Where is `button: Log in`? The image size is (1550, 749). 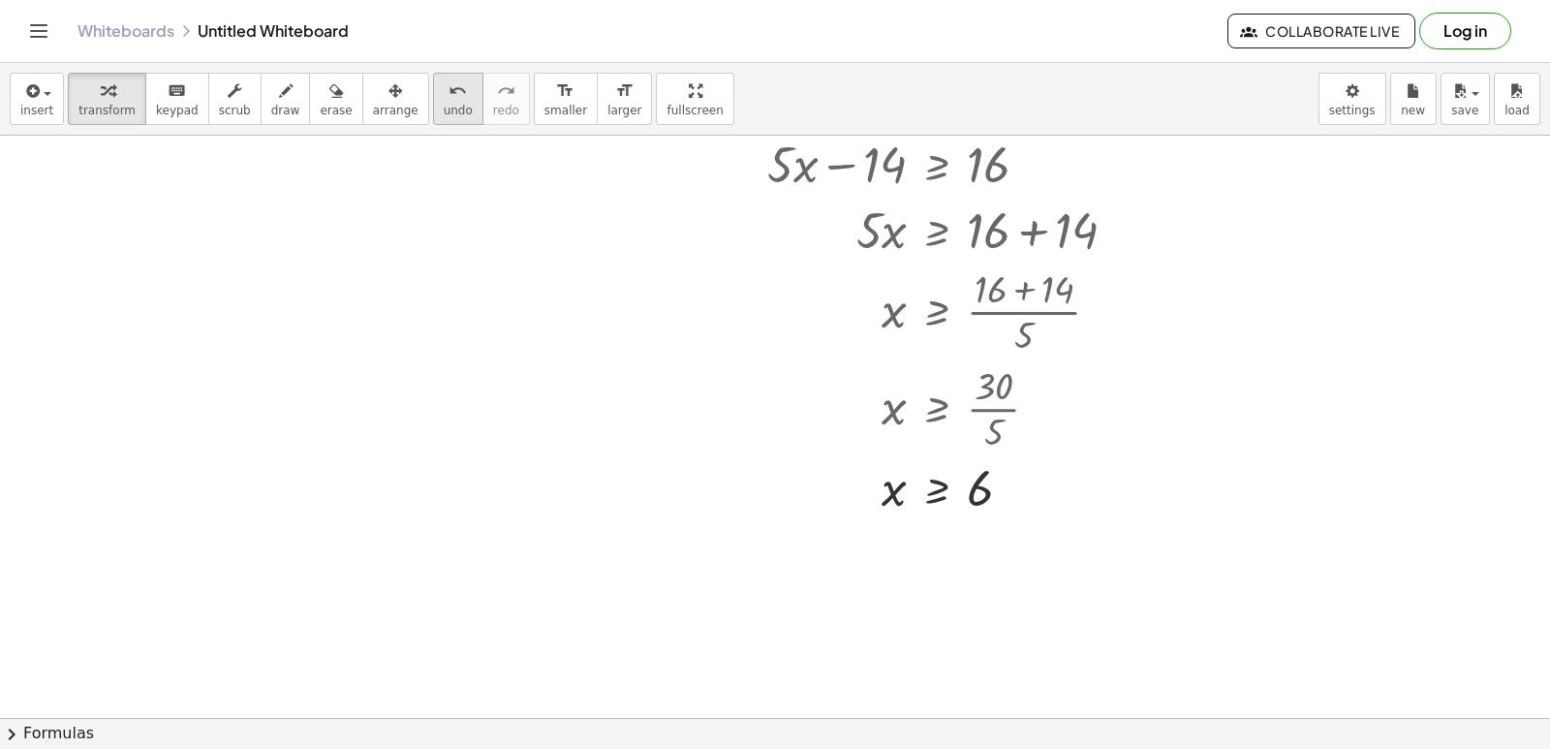
button: Log in is located at coordinates (1464, 31).